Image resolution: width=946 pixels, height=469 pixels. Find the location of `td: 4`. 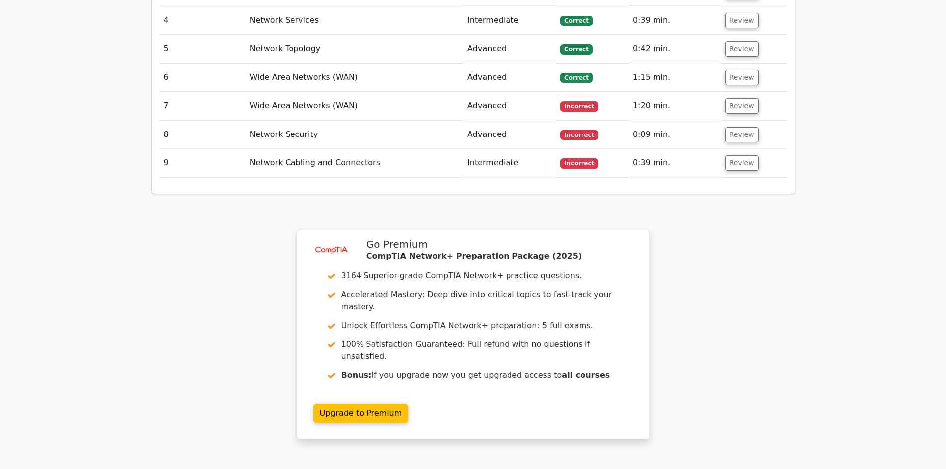

td: 4 is located at coordinates (203, 20).